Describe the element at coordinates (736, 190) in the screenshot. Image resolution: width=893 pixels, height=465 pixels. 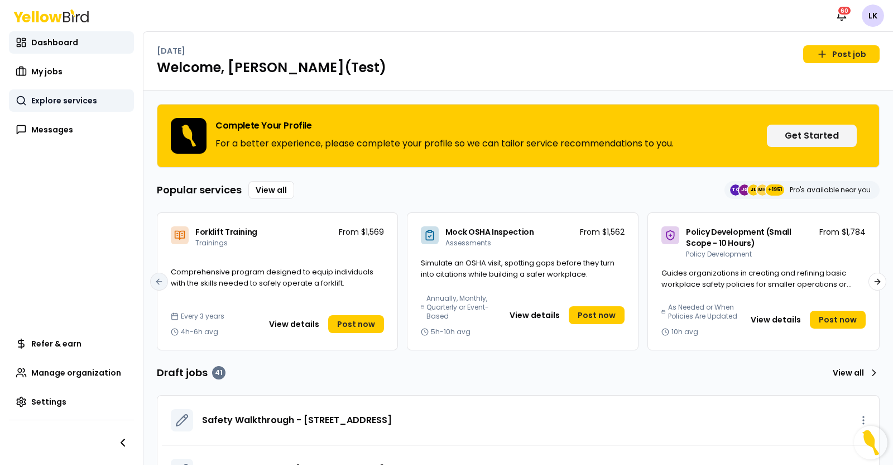
I see `span: TC` at that location.